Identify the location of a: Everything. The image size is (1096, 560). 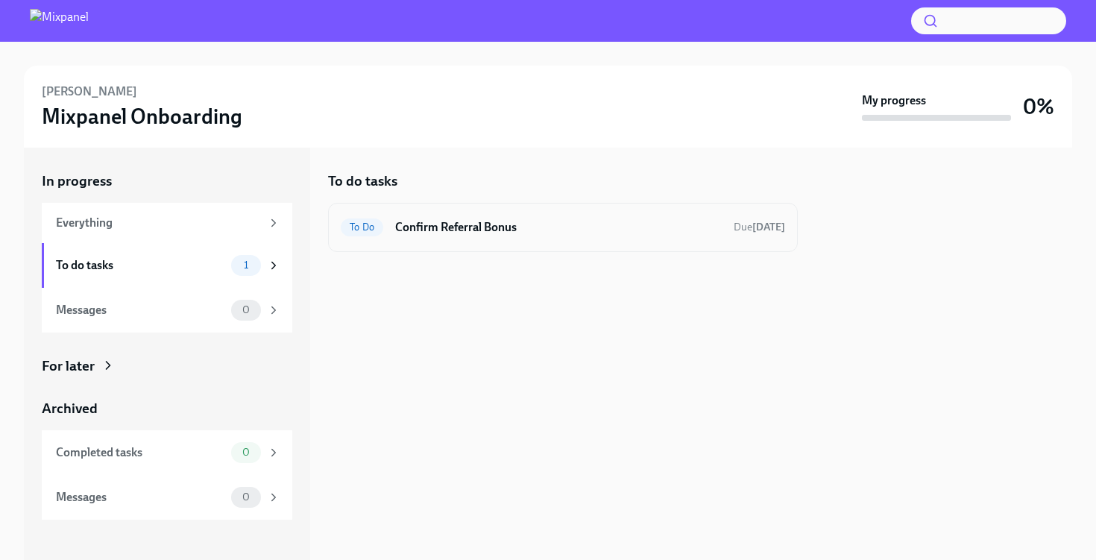
(167, 223).